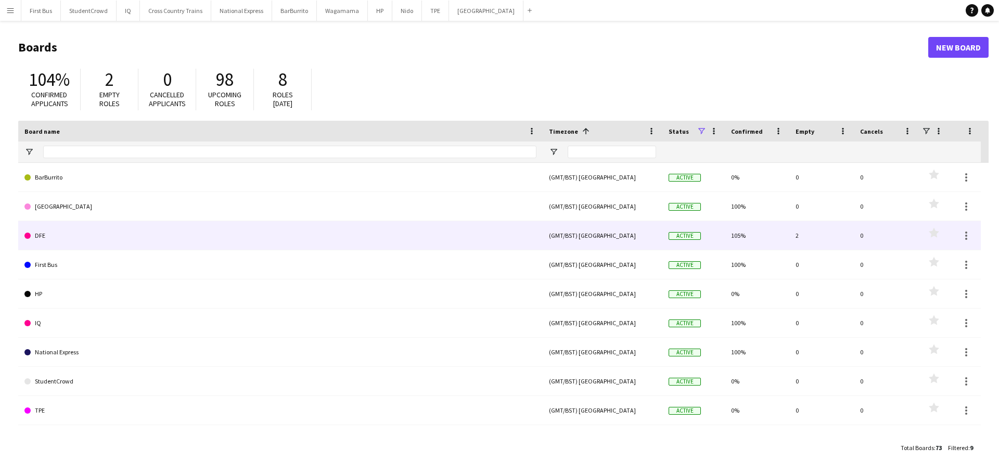  Describe the element at coordinates (971, 447) in the screenshot. I see `span: 9` at that location.